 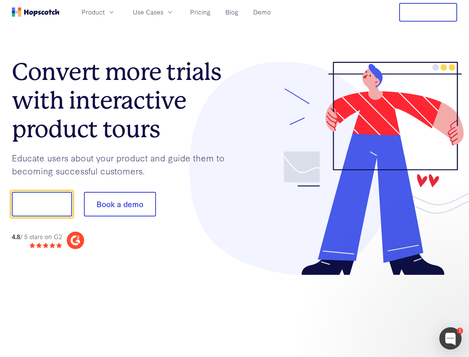 I want to click on a: Demo, so click(x=262, y=12).